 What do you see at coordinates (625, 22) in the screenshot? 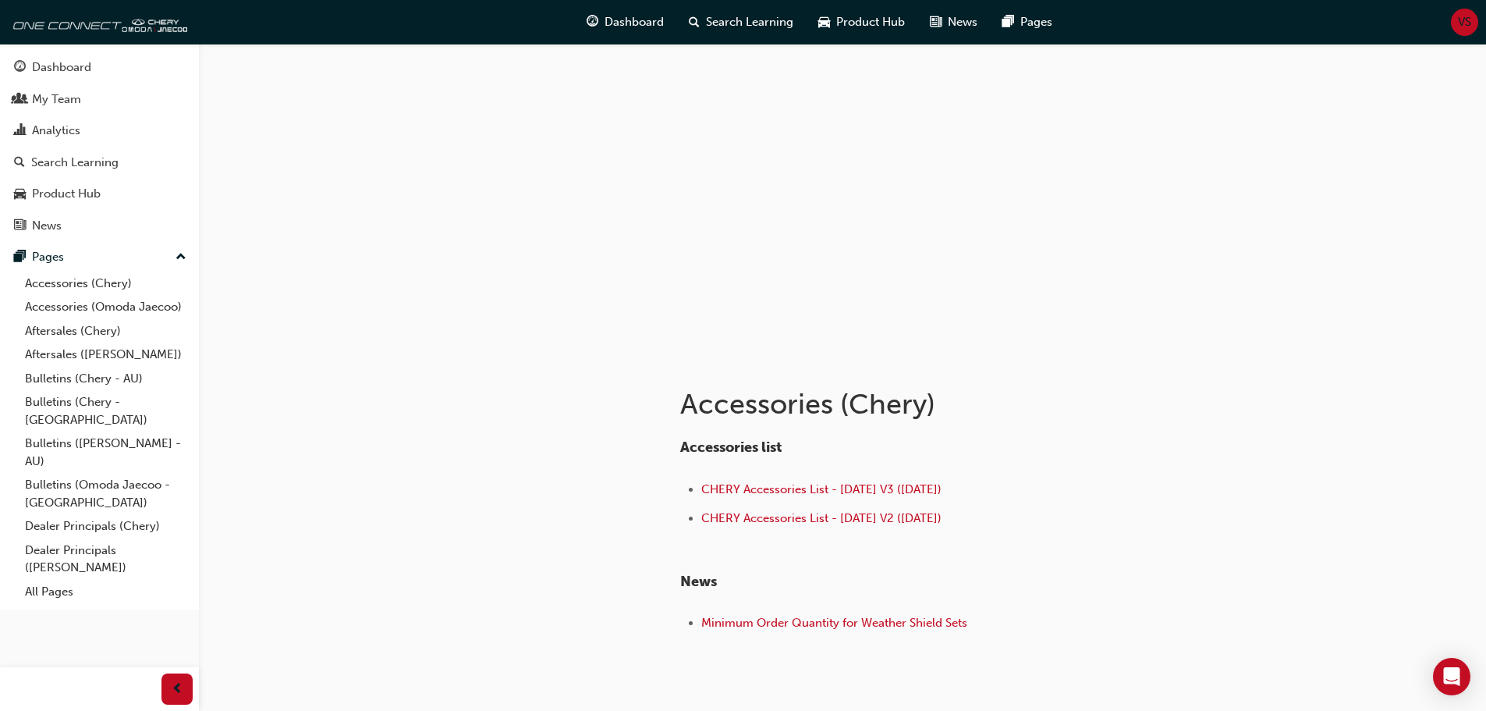
I see `a: guage-iconDashboard` at bounding box center [625, 22].